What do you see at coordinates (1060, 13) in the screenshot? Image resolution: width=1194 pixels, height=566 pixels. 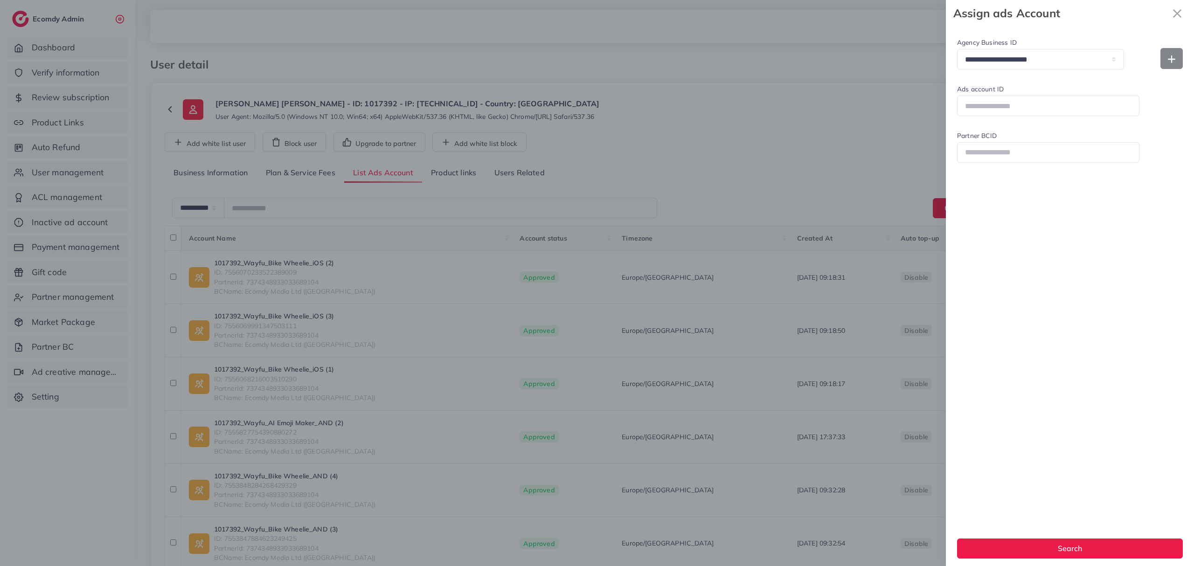 I see `strong: Assign ads Account` at bounding box center [1060, 13].